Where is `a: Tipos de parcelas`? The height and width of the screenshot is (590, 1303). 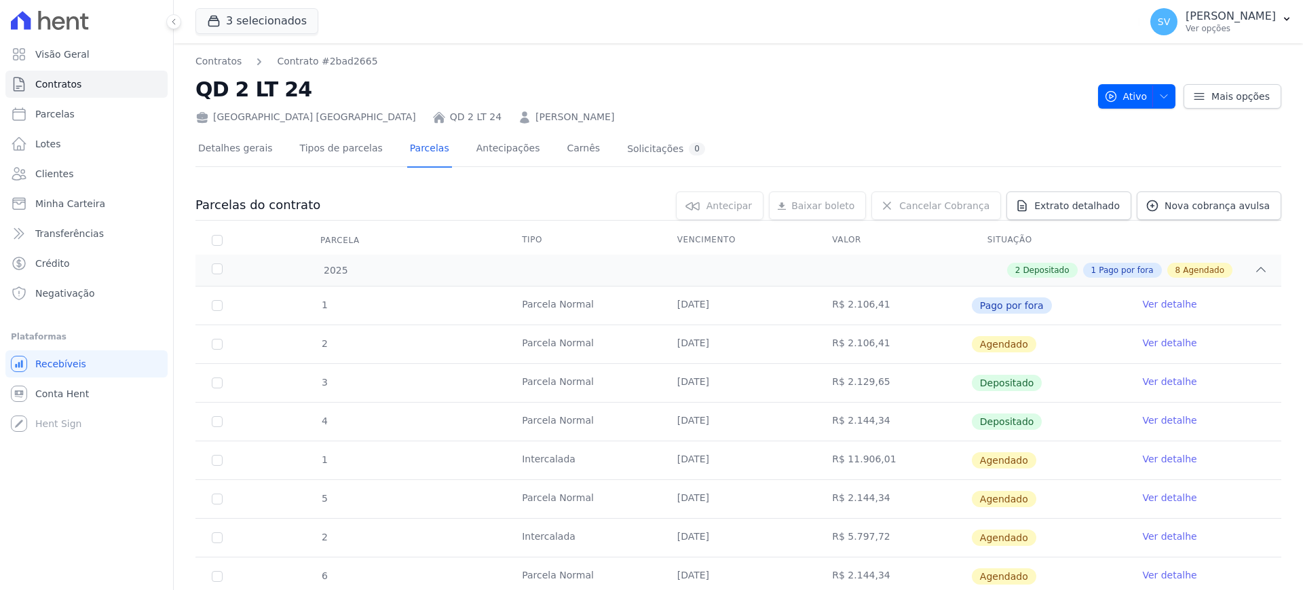 a: Tipos de parcelas is located at coordinates (341, 149).